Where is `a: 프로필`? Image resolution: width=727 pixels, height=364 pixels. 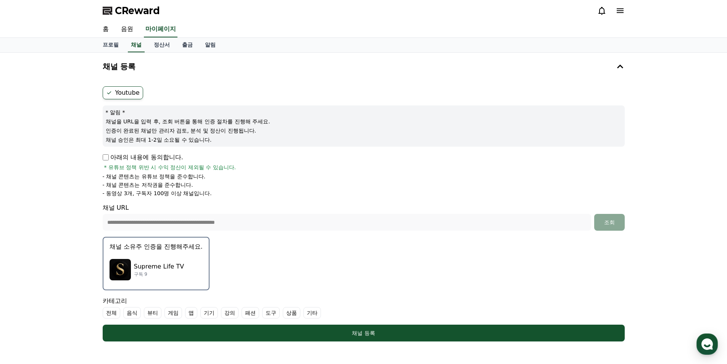
a: 프로필 is located at coordinates (111, 45).